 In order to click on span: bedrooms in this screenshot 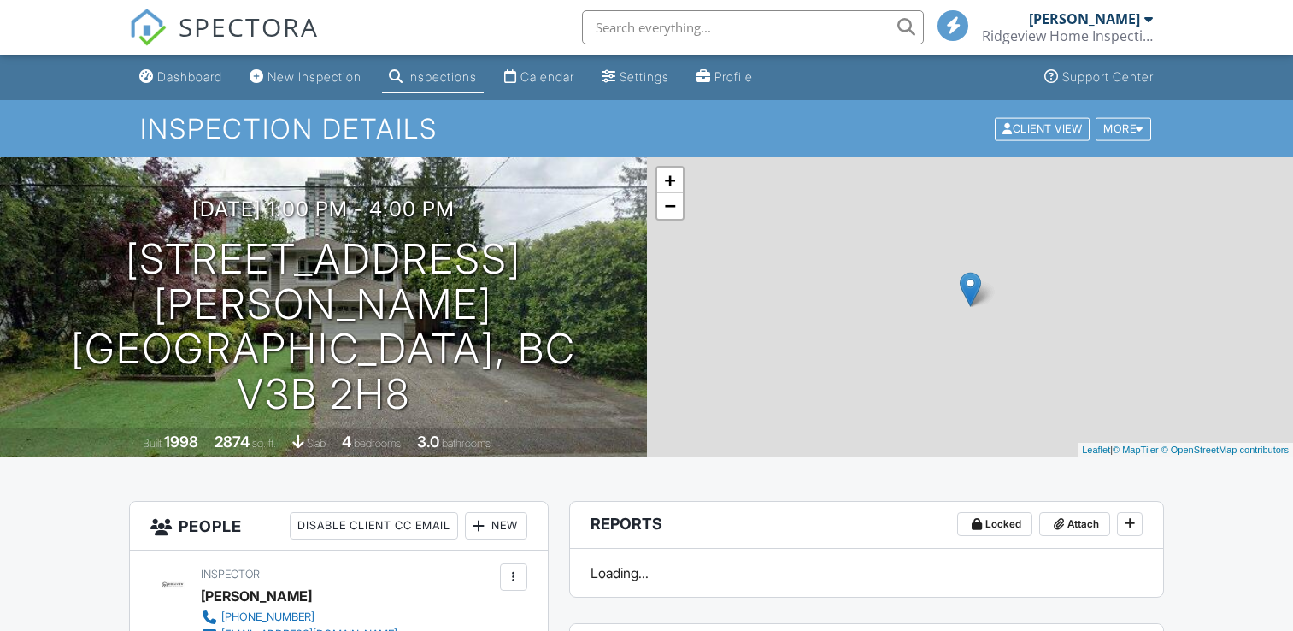, I will do `click(377, 443)`.